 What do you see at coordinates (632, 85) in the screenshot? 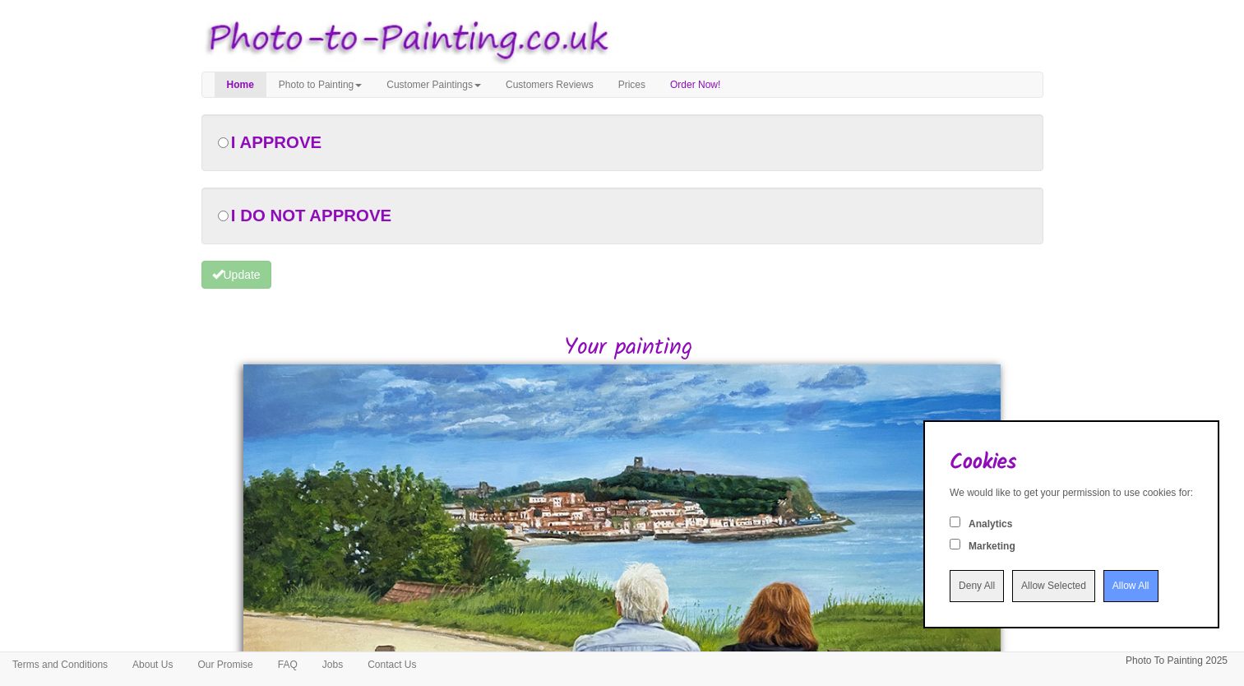
I see `a: Prices` at bounding box center [632, 85].